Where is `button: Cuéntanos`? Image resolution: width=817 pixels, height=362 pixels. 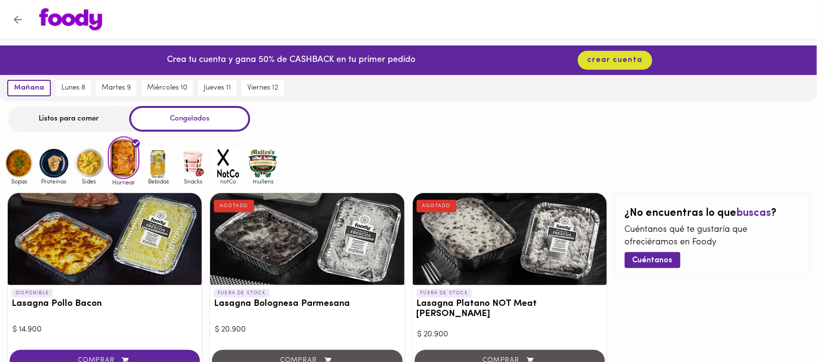 button: Cuéntanos is located at coordinates (652, 260).